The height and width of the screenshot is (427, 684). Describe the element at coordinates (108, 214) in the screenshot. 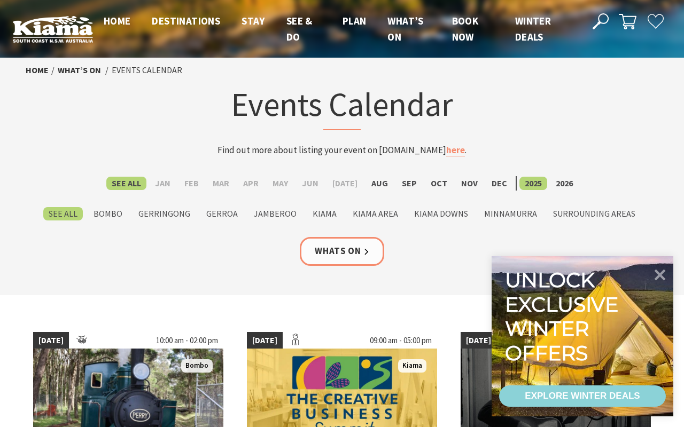

I see `label: Bombo` at that location.